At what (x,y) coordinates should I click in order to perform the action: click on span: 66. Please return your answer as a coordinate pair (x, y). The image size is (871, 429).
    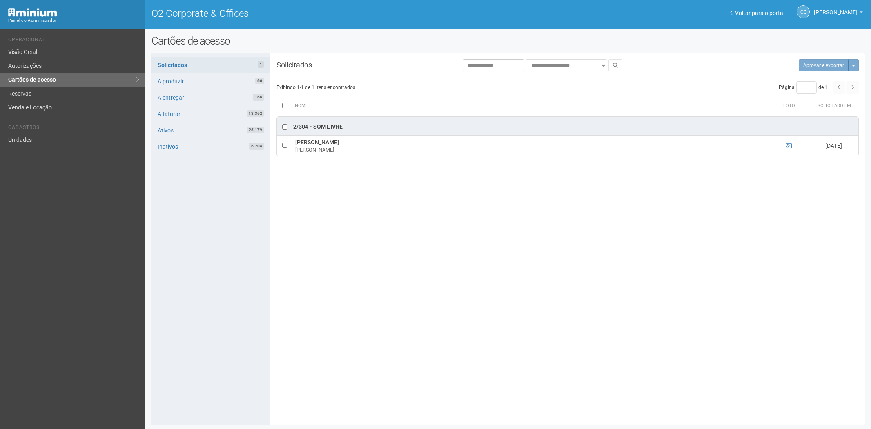
    Looking at the image, I should click on (260, 81).